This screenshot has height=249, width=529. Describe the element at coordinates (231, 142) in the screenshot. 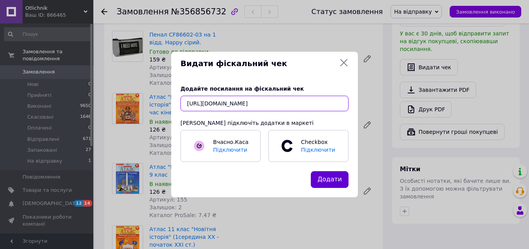

I see `span: Вчасно.Каса` at that location.